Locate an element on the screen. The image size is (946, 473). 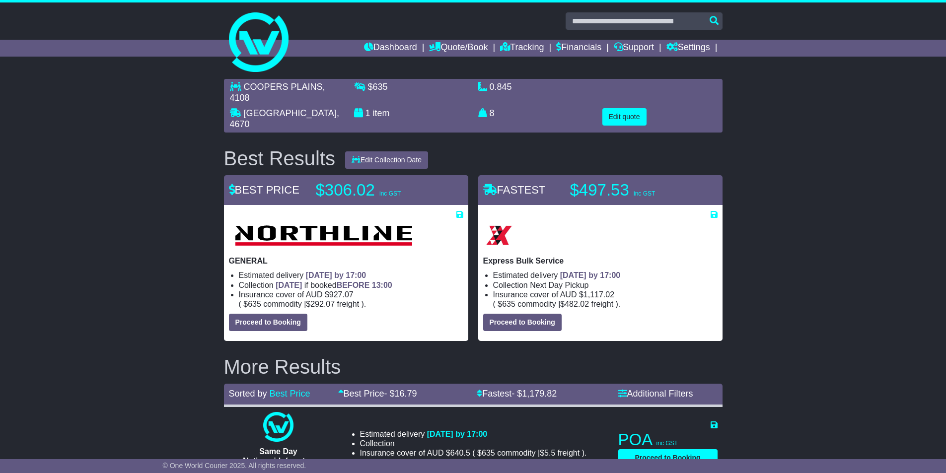
span: 482.02 is located at coordinates (576, 304).